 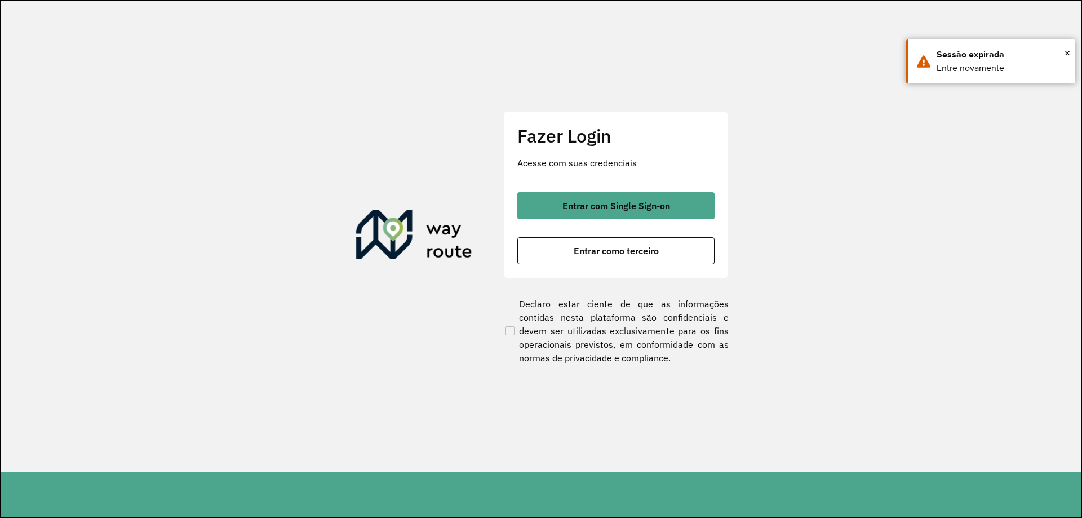 What do you see at coordinates (414, 237) in the screenshot?
I see `img: Roteirizador AmbevTech` at bounding box center [414, 237].